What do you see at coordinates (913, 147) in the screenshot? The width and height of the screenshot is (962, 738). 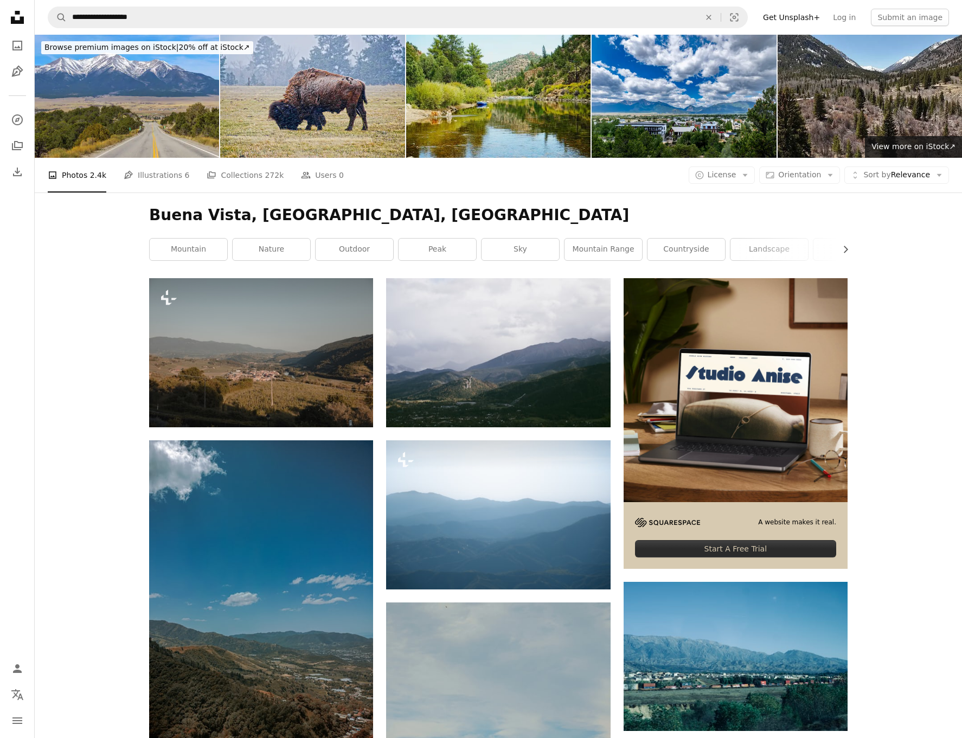 I see `a: View more on iStock↗` at bounding box center [913, 147].